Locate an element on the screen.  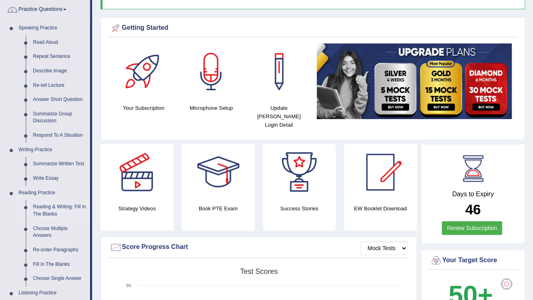
tspan: Test scores is located at coordinates (259, 271).